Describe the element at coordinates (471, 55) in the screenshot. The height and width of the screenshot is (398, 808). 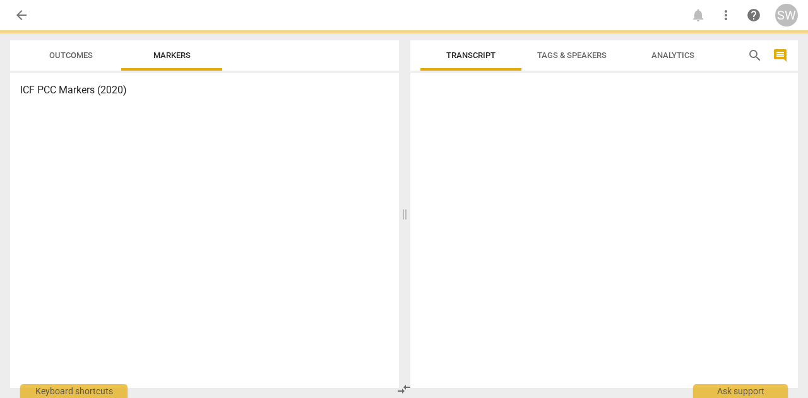
I see `span: Transcript` at that location.